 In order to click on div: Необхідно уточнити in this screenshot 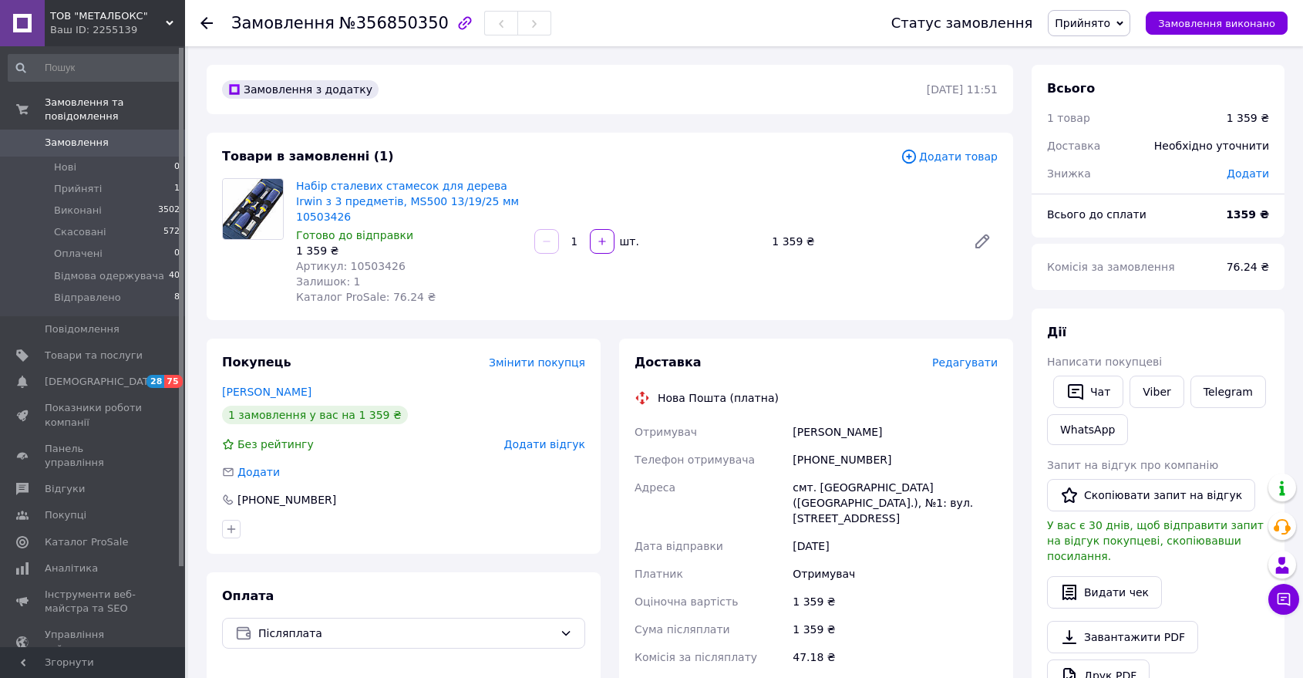, I will do `click(1211, 146)`.